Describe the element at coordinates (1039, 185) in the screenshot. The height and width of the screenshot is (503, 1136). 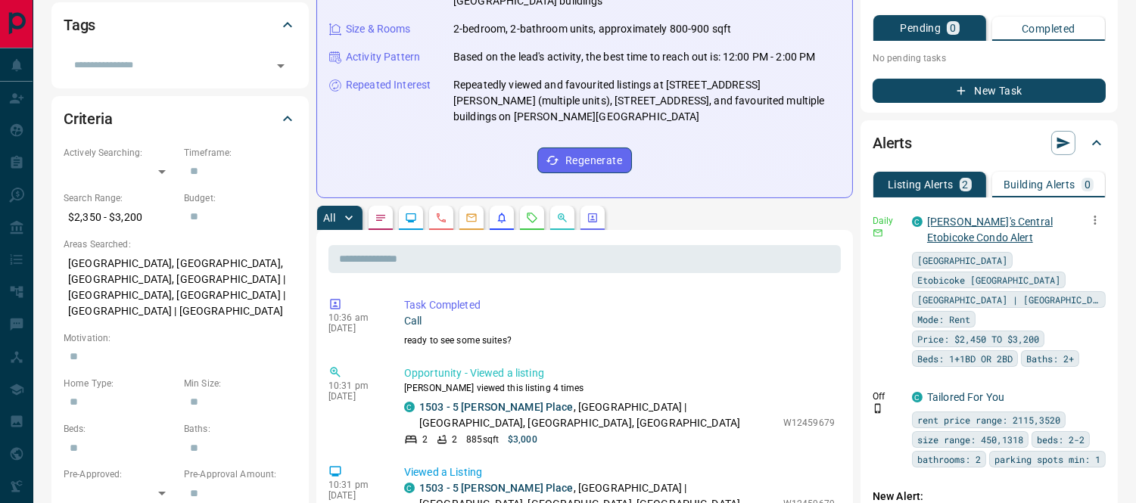
I see `p: Building Alerts` at that location.